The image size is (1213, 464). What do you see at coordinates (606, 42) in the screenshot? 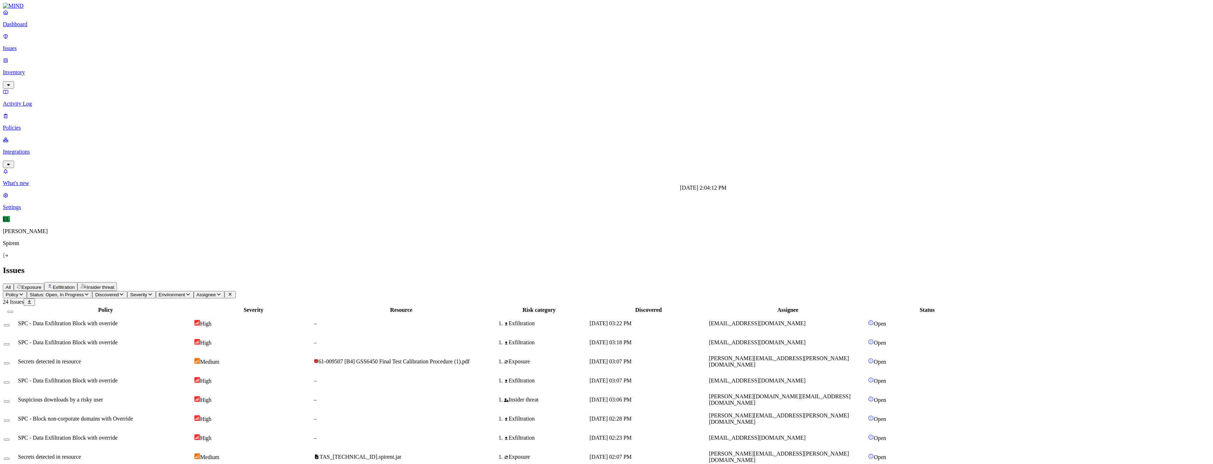
I see `a: Issues` at bounding box center [606, 42].